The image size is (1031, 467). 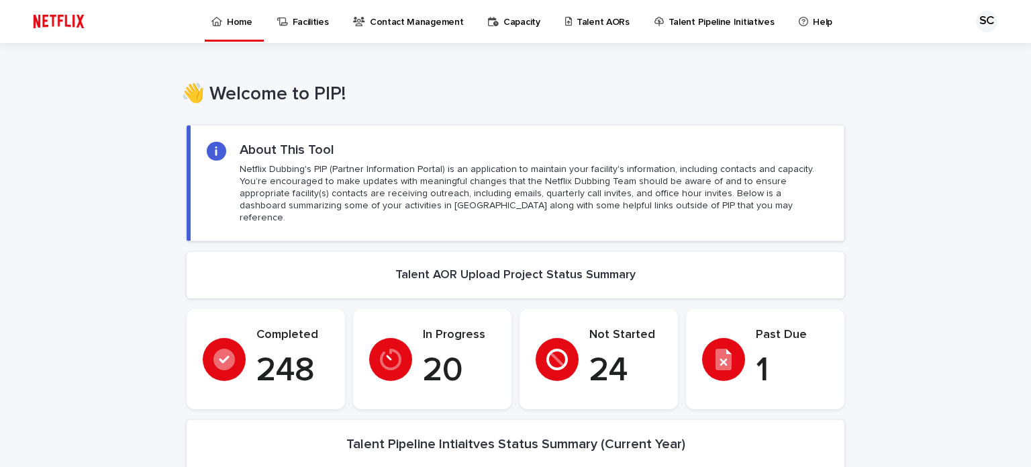 I want to click on p: 1, so click(x=792, y=371).